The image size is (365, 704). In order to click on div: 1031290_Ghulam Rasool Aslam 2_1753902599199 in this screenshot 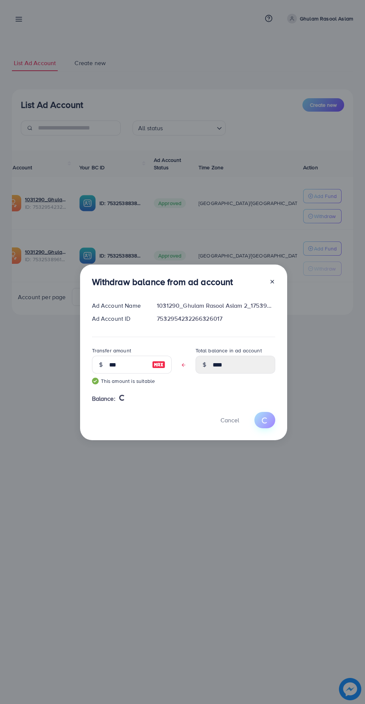, I will do `click(215, 305)`.